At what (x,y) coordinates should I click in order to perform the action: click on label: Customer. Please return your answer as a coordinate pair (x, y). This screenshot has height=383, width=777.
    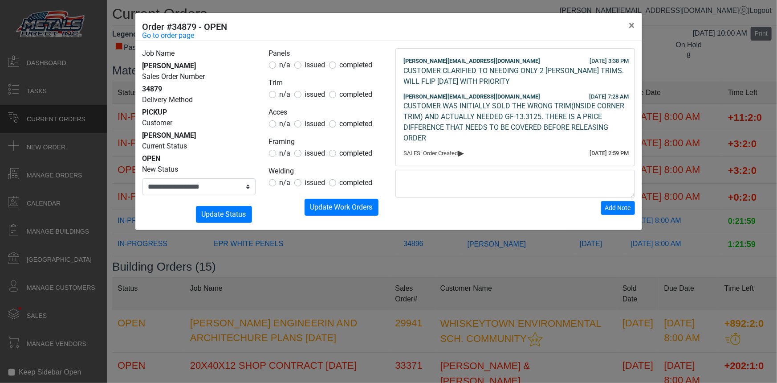
    Looking at the image, I should click on (158, 123).